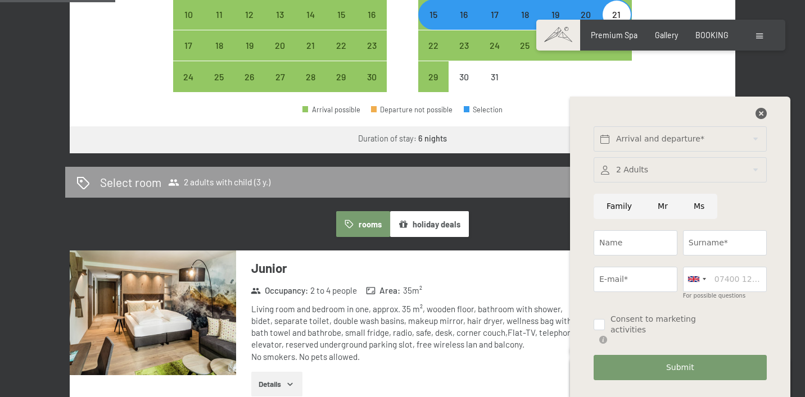 Image resolution: width=805 pixels, height=397 pixels. Describe the element at coordinates (616, 46) in the screenshot. I see `div: Sun Dec 28 2025` at that location.